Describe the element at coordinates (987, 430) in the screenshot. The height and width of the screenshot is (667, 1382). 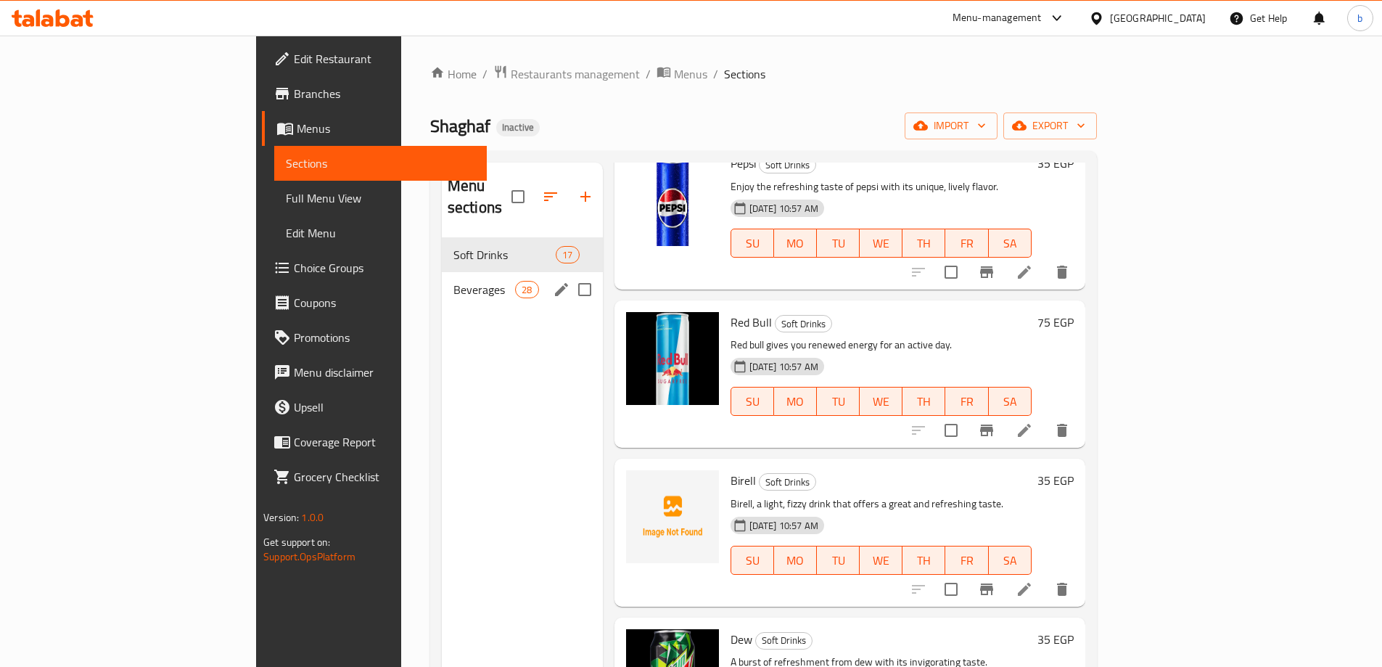
I see `button: Branch-specific-item` at that location.